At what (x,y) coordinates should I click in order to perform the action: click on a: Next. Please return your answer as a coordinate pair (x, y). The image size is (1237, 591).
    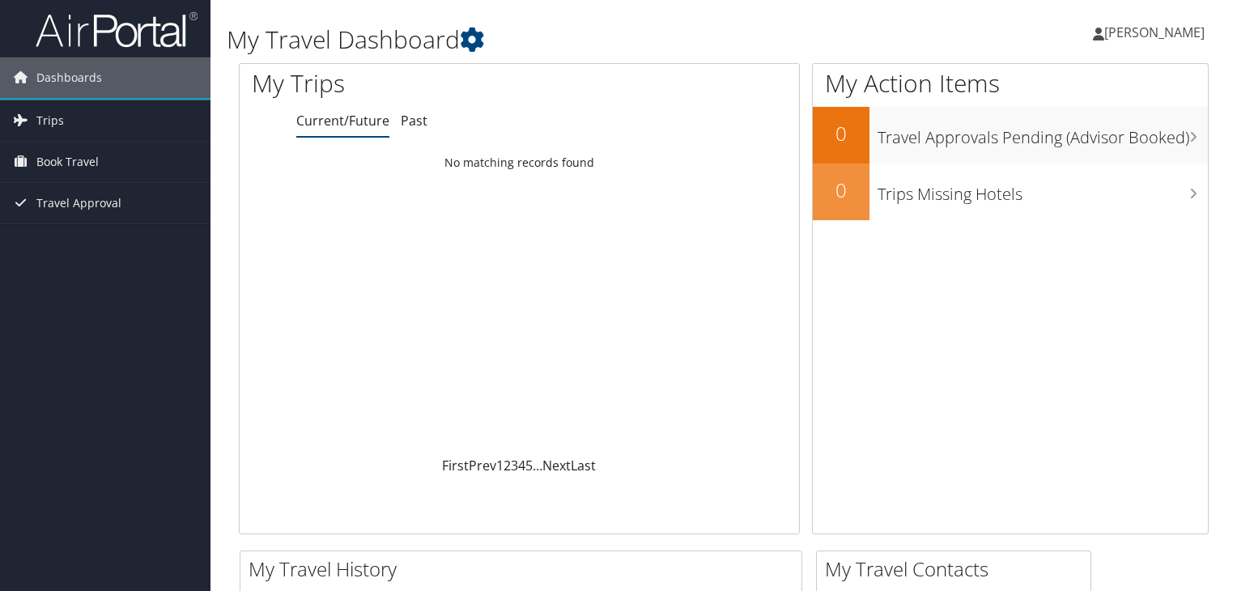
    Looking at the image, I should click on (556, 465).